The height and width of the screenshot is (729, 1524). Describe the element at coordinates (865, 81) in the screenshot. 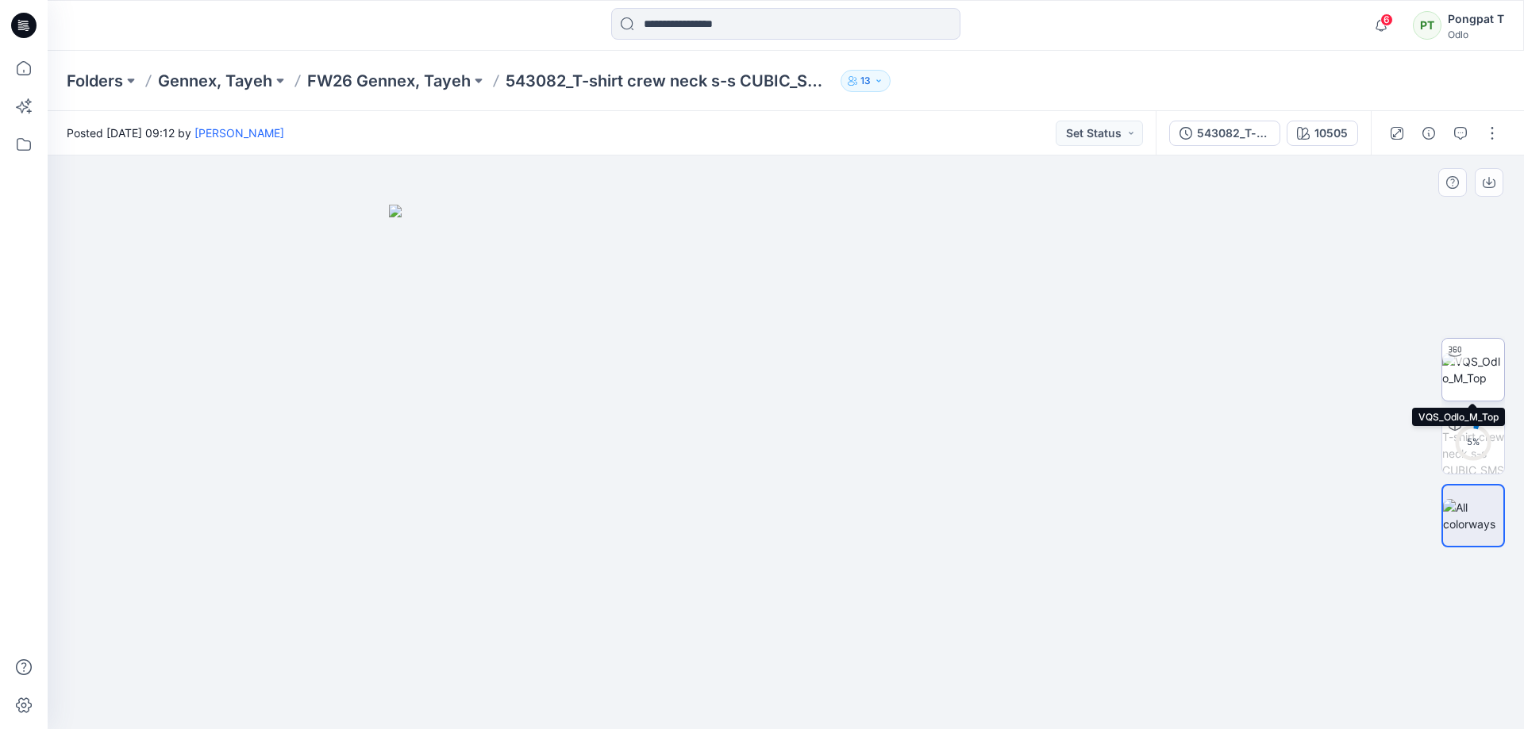

I see `p: 13` at that location.